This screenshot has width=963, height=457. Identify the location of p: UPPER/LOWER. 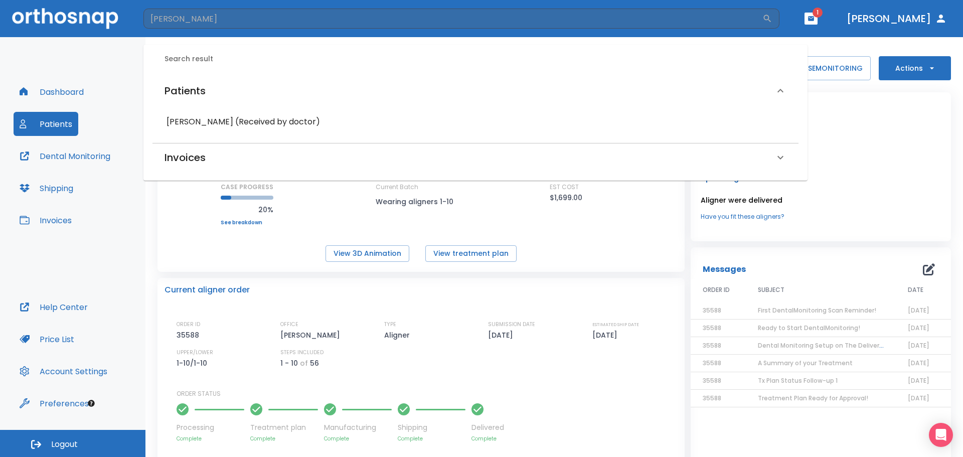
(195, 352).